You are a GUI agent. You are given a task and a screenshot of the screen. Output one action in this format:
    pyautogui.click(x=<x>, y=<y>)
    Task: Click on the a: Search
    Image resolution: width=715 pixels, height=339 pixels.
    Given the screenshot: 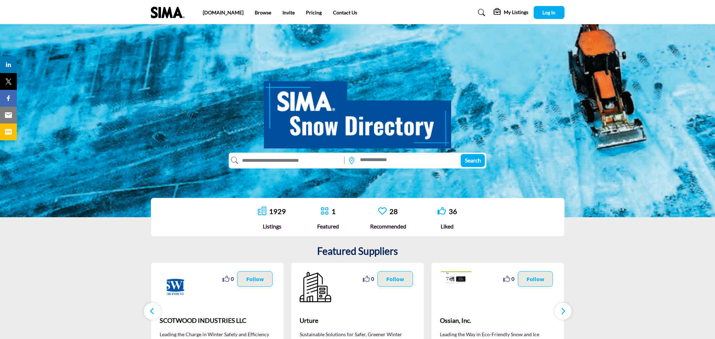 What is the action you would take?
    pyautogui.click(x=480, y=13)
    